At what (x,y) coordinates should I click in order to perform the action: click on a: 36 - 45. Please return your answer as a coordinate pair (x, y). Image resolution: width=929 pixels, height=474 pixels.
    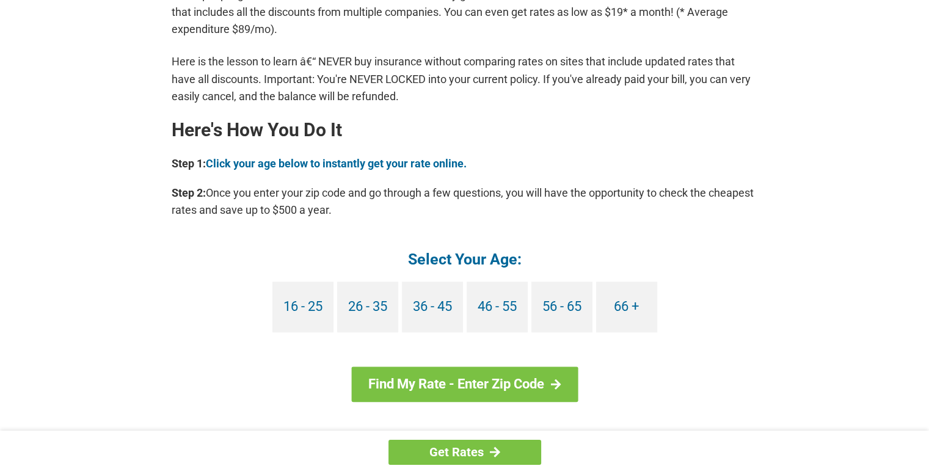
    Looking at the image, I should click on (433, 307).